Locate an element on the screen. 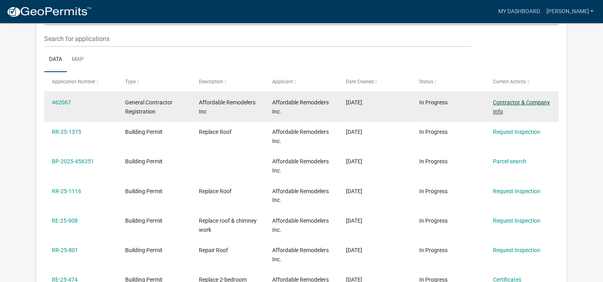 The width and height of the screenshot is (603, 282). a: RR-25-1375 is located at coordinates (67, 132).